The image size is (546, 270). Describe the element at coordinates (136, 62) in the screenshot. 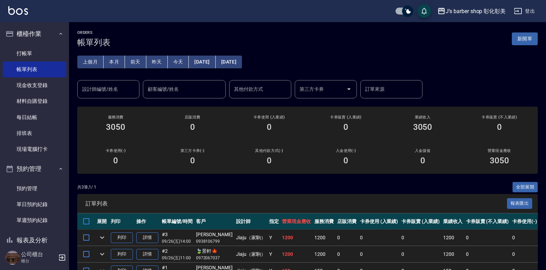

I see `button: 前天` at that location.